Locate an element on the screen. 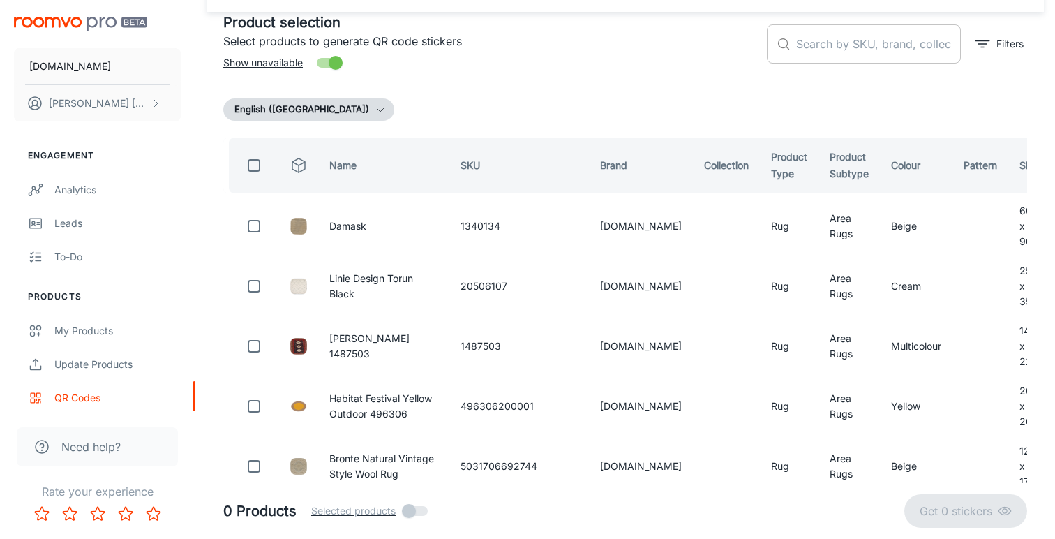  span: Show unavailable is located at coordinates (263, 63).